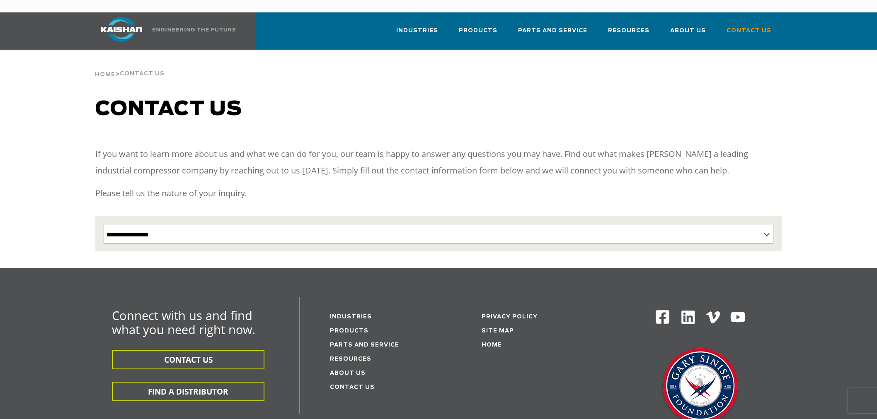  What do you see at coordinates (188, 360) in the screenshot?
I see `button: CONTACT US` at bounding box center [188, 360].